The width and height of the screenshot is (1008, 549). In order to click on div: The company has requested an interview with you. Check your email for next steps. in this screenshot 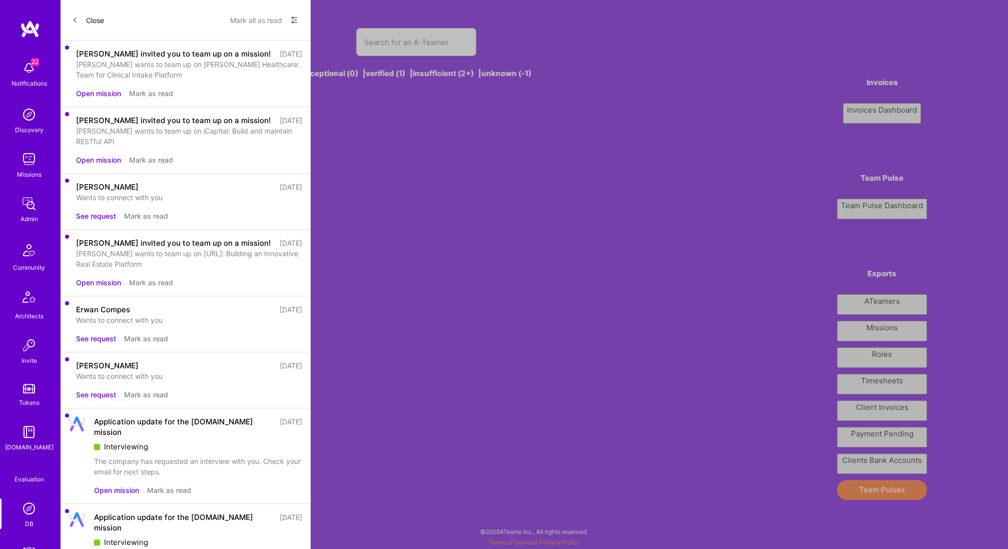, I will do `click(198, 466)`.